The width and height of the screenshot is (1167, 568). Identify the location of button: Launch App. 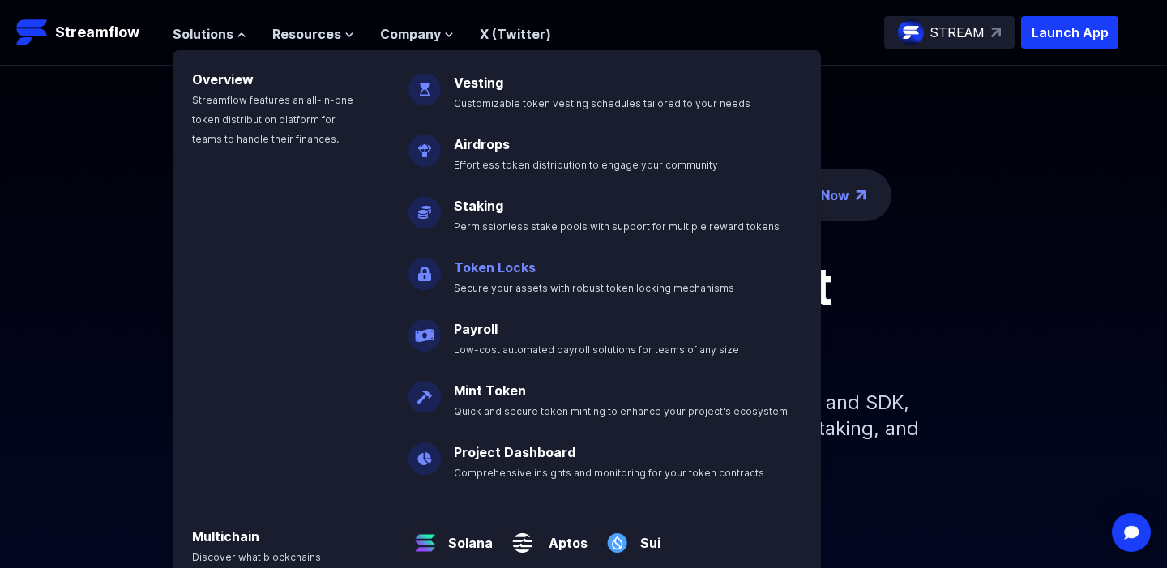
(1069, 32).